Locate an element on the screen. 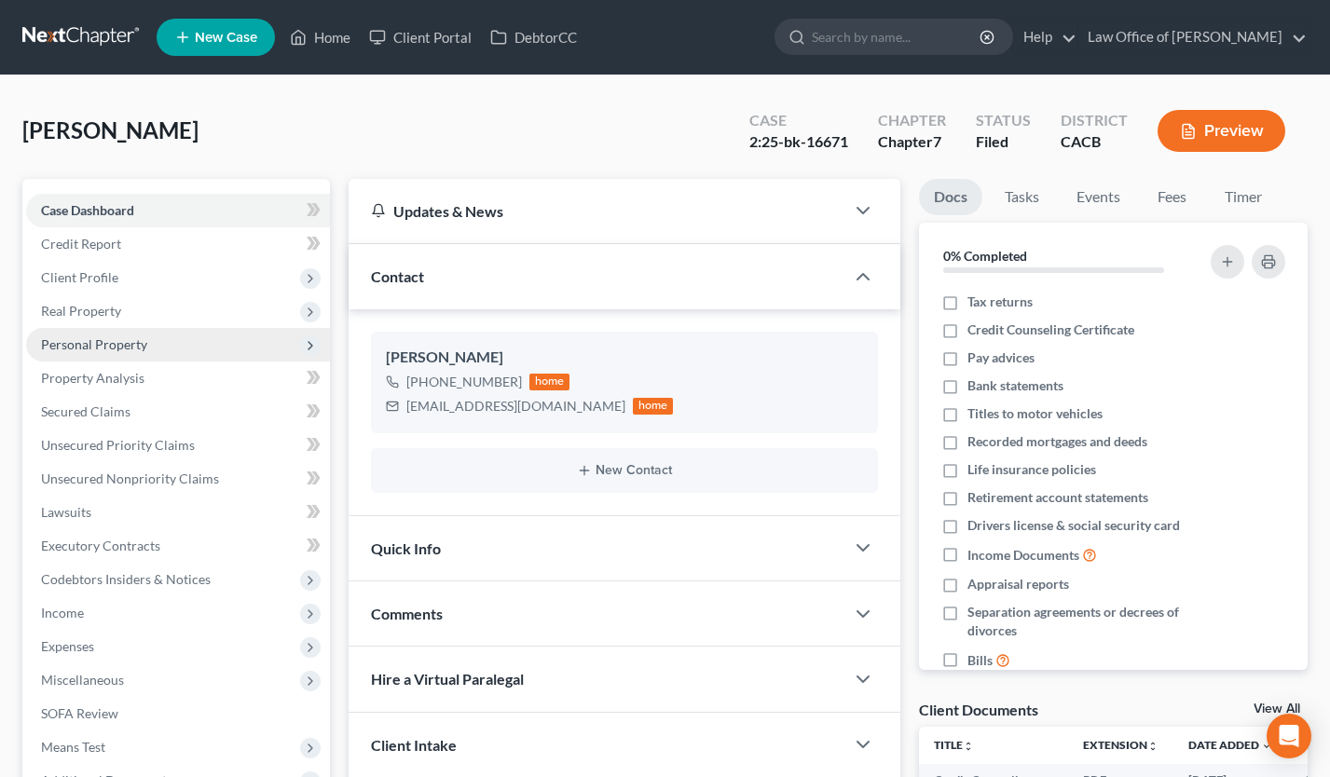 This screenshot has width=1330, height=777. a: Docs is located at coordinates (951, 197).